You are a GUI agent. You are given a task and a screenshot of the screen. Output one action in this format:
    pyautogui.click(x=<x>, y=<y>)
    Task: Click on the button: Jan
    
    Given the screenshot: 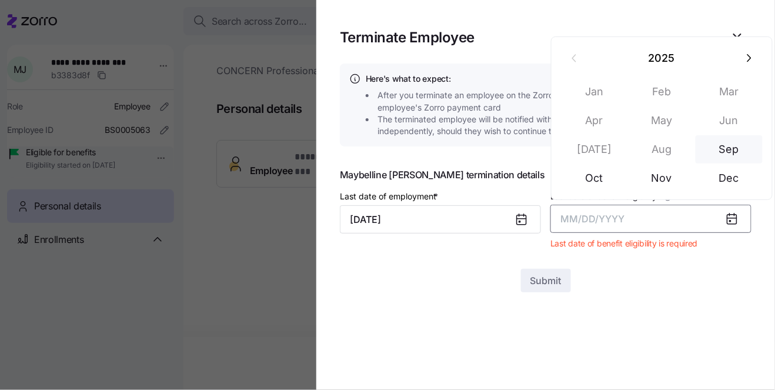 What is the action you would take?
    pyautogui.click(x=594, y=92)
    